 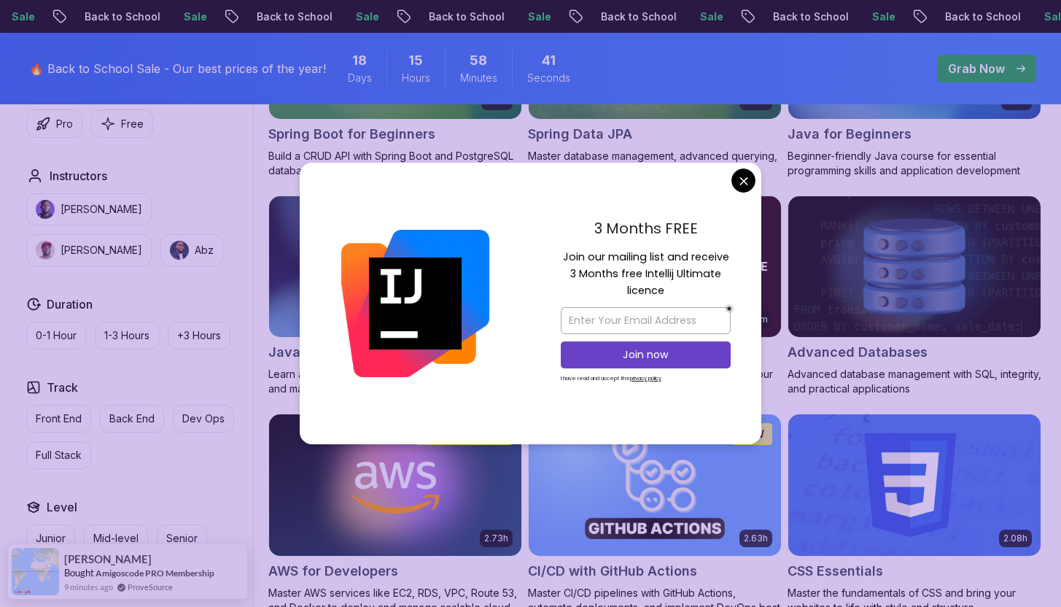 What do you see at coordinates (132, 419) in the screenshot?
I see `p: Back End` at bounding box center [132, 419].